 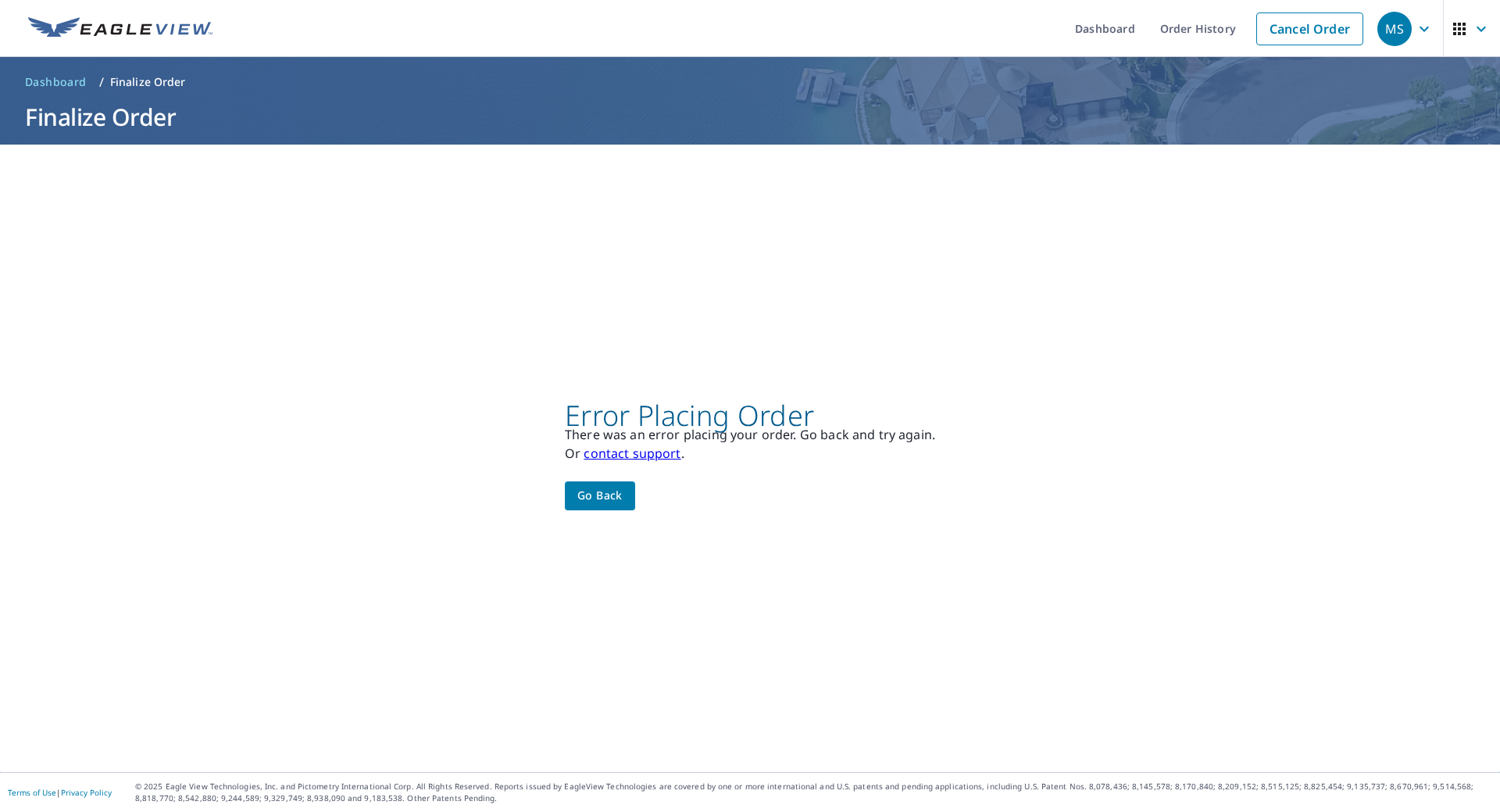 I want to click on p: Or ., so click(x=750, y=453).